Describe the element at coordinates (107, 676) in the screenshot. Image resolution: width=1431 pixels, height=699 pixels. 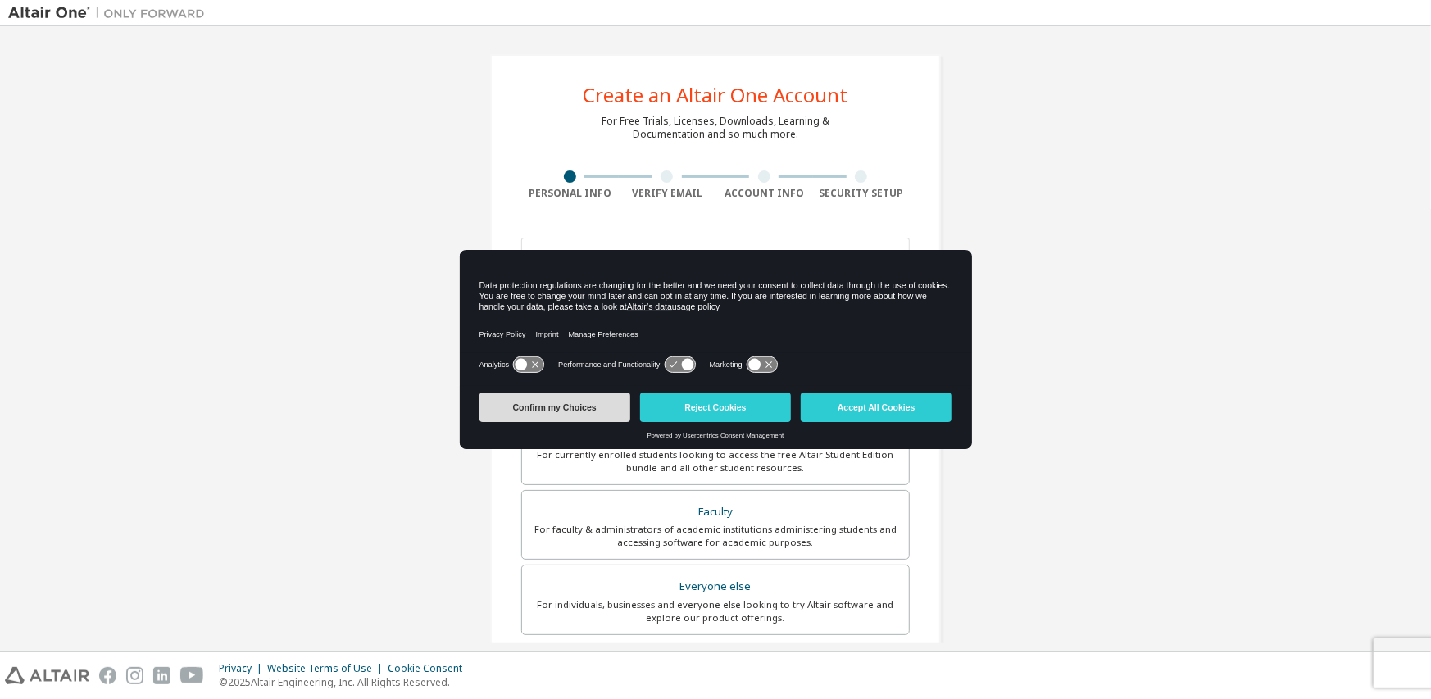
I see `img: facebook.svg` at that location.